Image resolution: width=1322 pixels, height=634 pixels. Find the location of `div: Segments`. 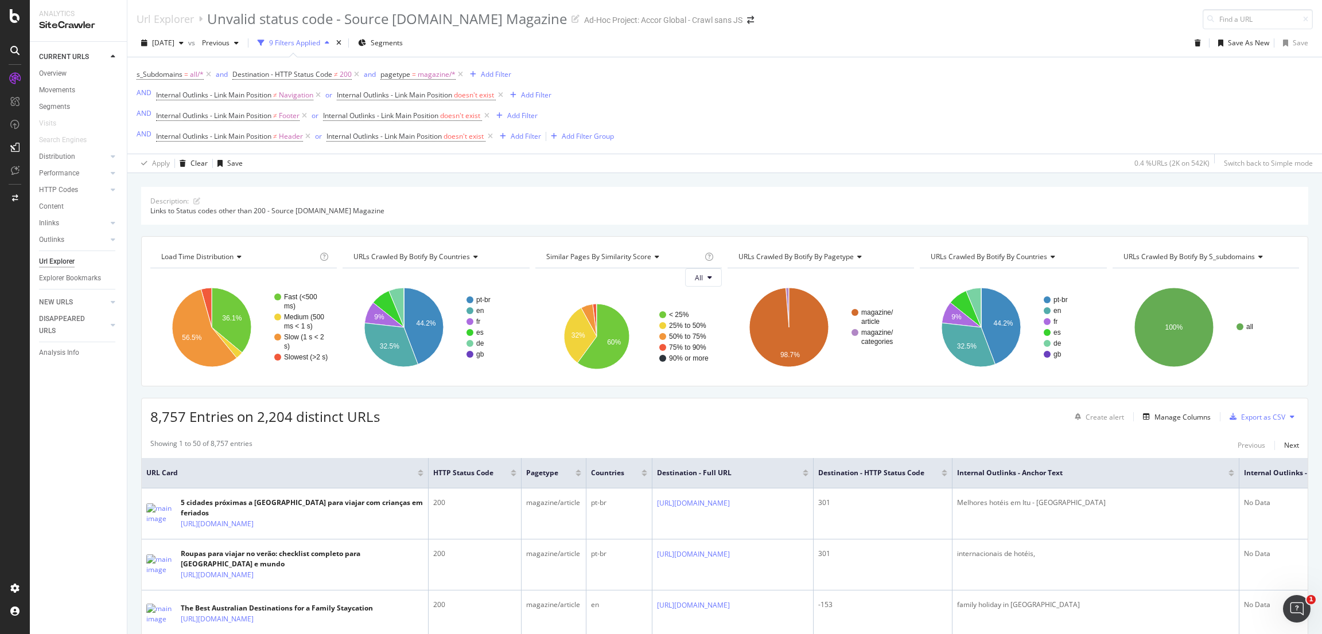

div: Segments is located at coordinates (54, 107).